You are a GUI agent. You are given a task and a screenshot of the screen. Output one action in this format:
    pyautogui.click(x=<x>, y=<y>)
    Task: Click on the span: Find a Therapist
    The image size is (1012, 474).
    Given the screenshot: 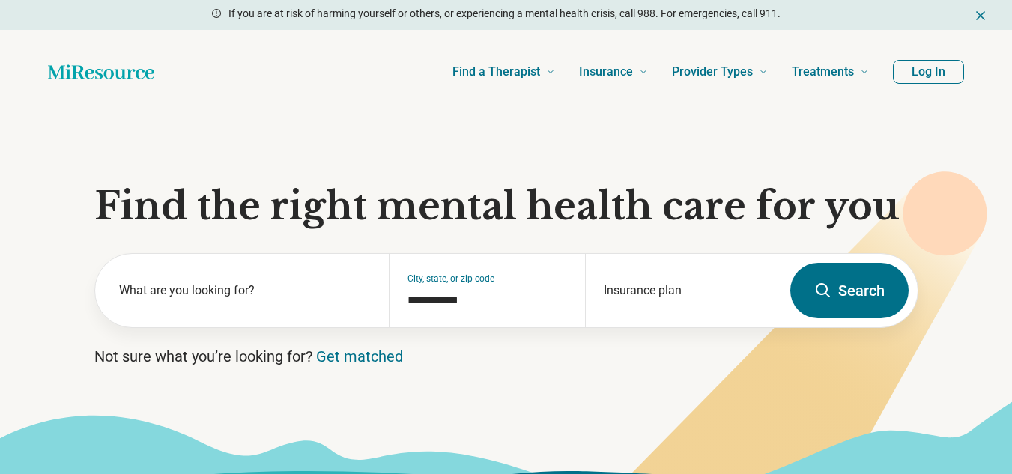 What is the action you would take?
    pyautogui.click(x=496, y=72)
    